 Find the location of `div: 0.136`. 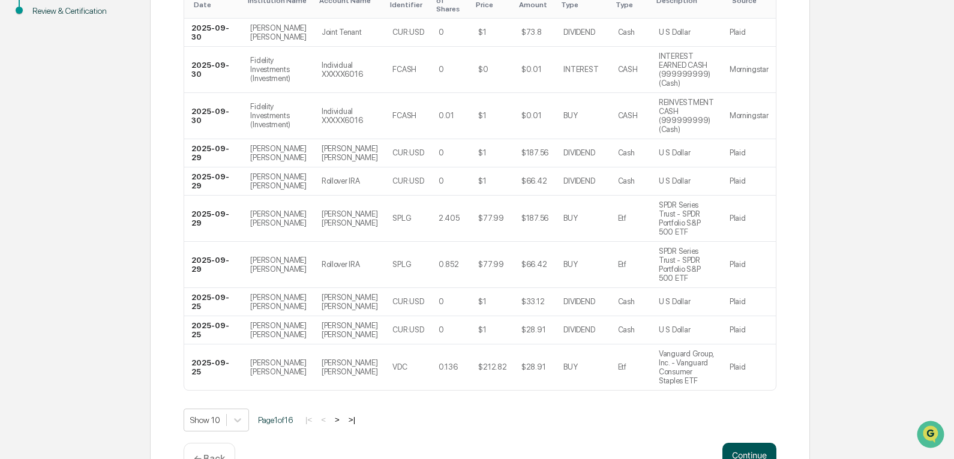

div: 0.136 is located at coordinates (448, 367).